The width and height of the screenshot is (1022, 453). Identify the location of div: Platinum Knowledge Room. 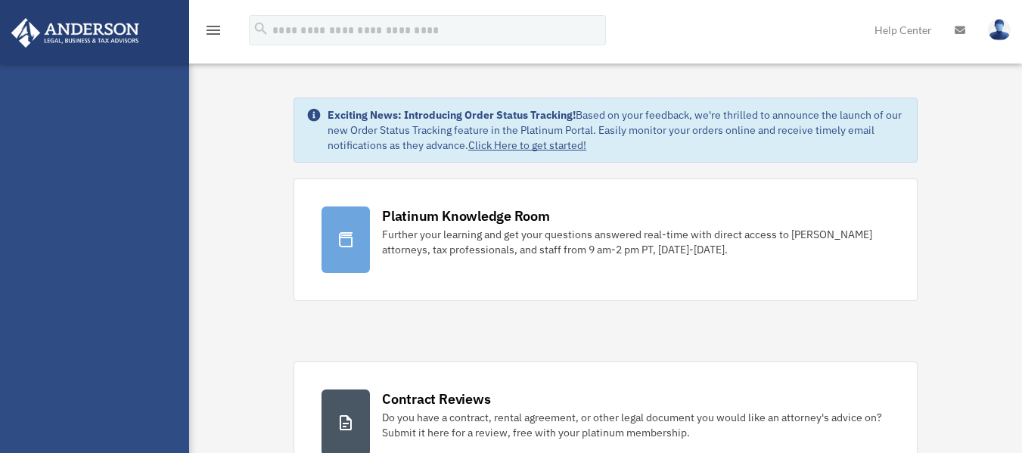
(466, 216).